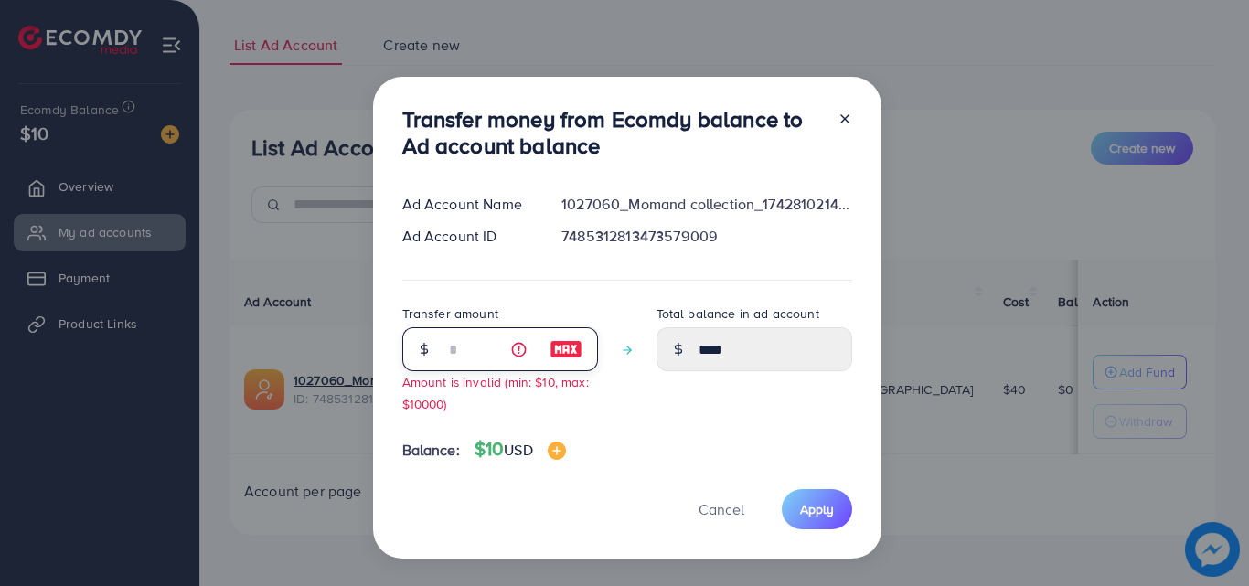  I want to click on div: Ad Account Name, so click(467, 204).